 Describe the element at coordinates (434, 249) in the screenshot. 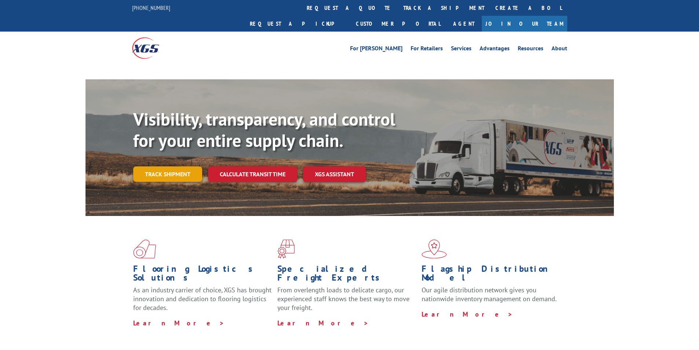

I see `img: xgs-icon-flagship-distribution-model-red` at that location.